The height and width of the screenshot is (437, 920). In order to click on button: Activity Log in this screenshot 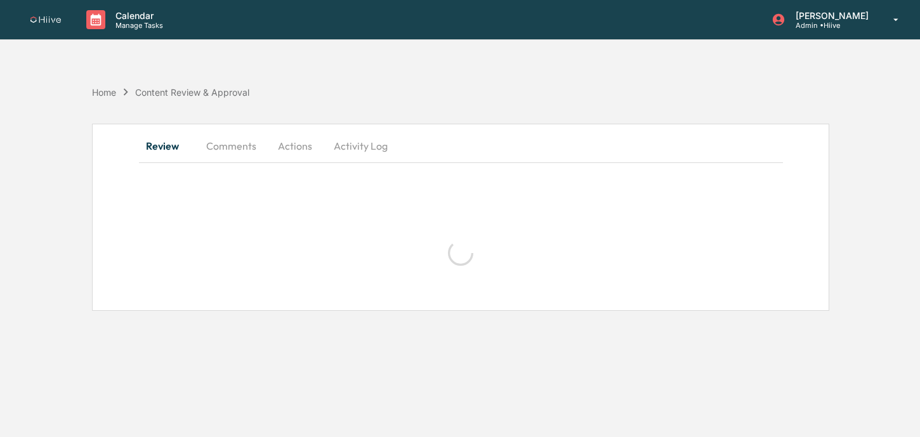, I will do `click(360, 146)`.